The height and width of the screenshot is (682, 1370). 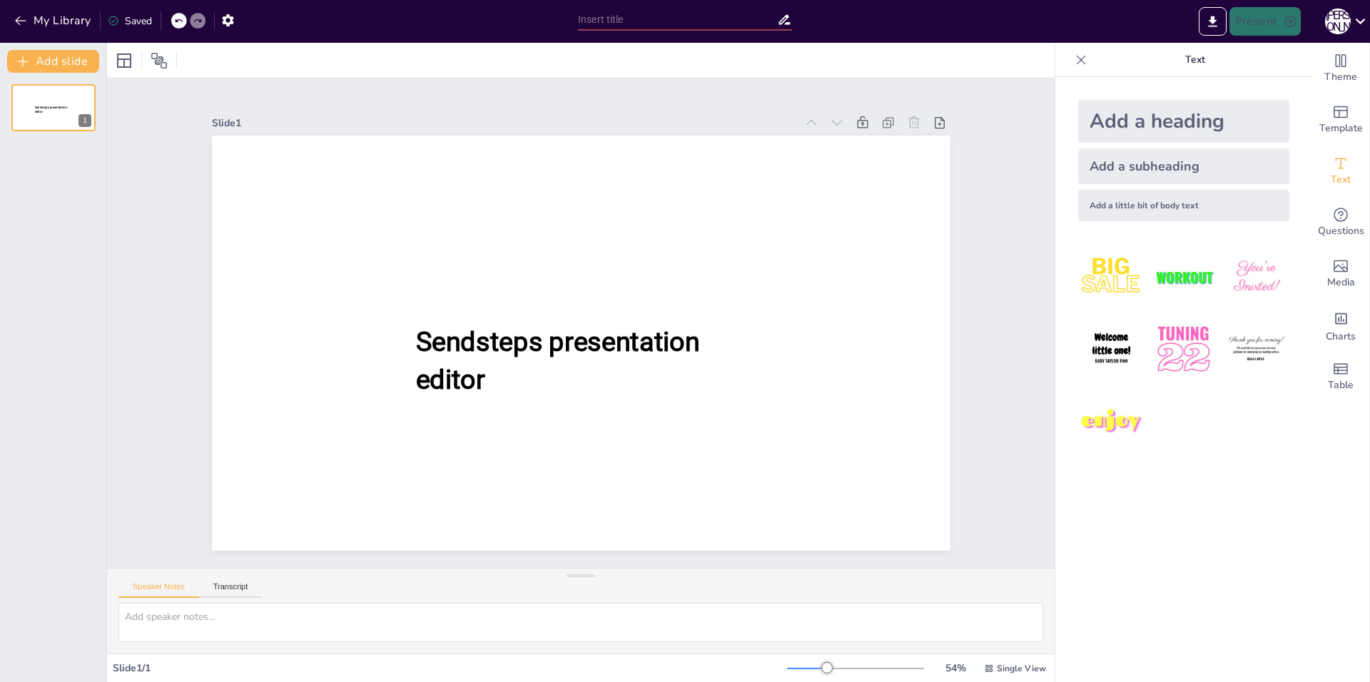 What do you see at coordinates (85, 121) in the screenshot?
I see `div: 1` at bounding box center [85, 121].